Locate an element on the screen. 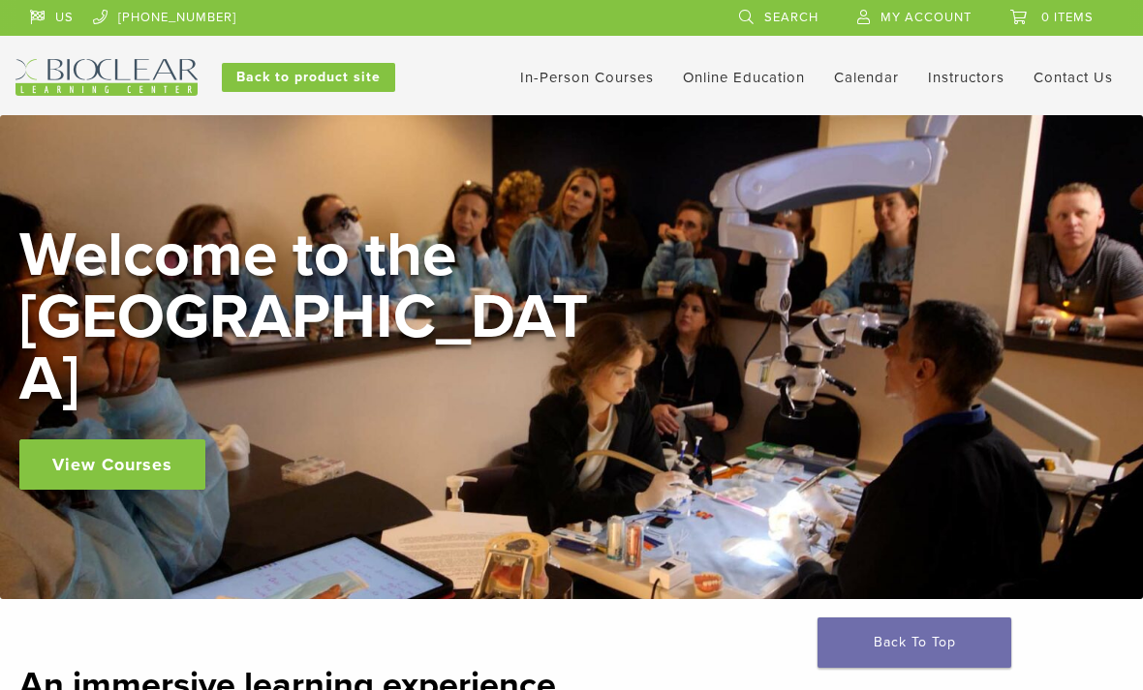 Image resolution: width=1143 pixels, height=690 pixels. a: Back to product site is located at coordinates (308, 77).